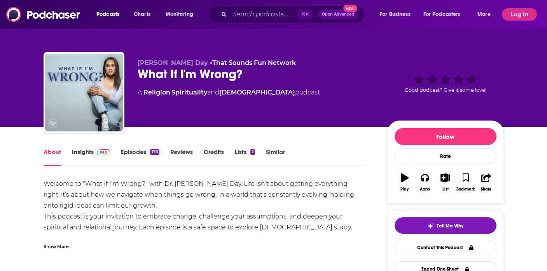  Describe the element at coordinates (446, 247) in the screenshot. I see `a: Contact This Podcast` at that location.